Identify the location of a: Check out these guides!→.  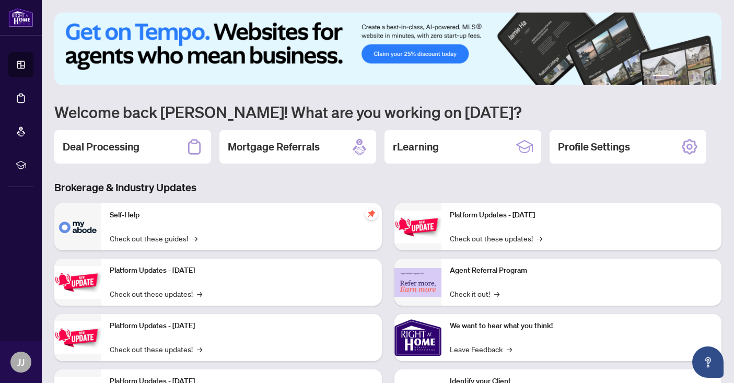
(154, 238).